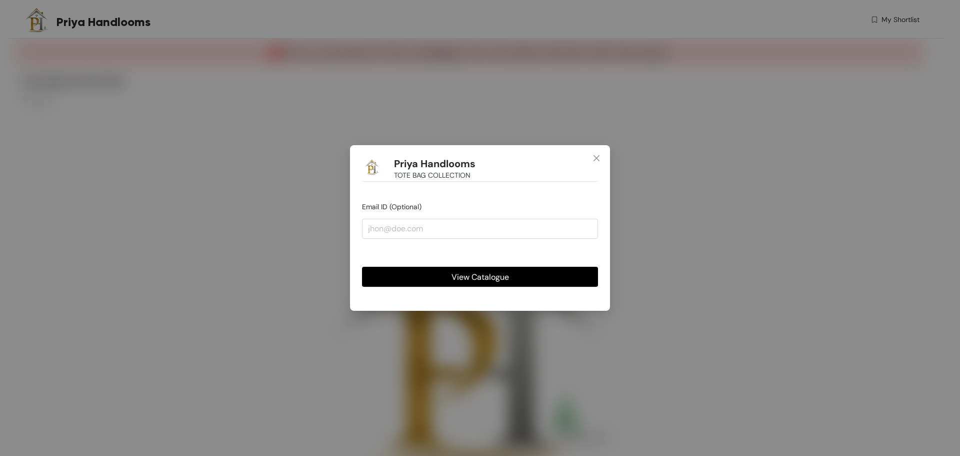 The image size is (960, 456). I want to click on span: TOTE BAG COLLECTION, so click(432, 175).